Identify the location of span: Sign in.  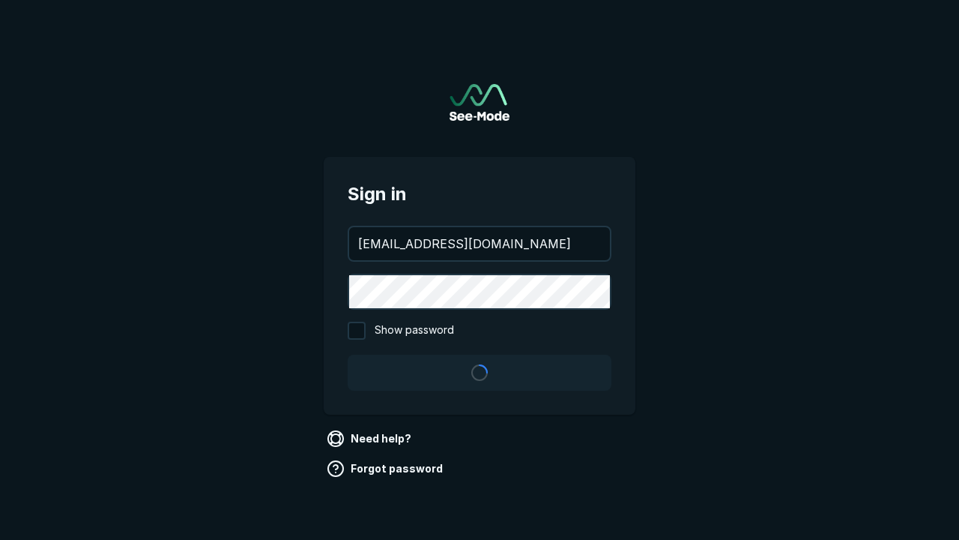
(480, 194).